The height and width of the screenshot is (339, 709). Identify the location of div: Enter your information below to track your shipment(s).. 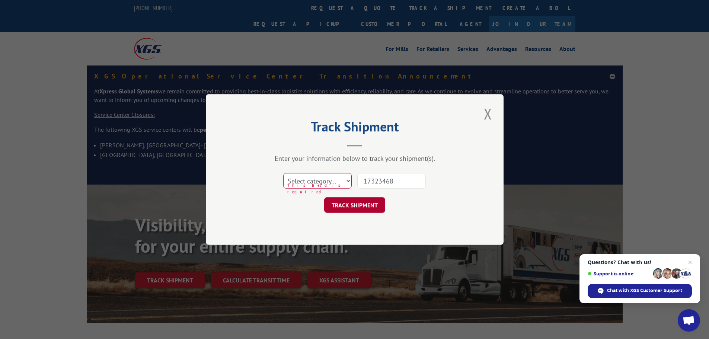
(355, 158).